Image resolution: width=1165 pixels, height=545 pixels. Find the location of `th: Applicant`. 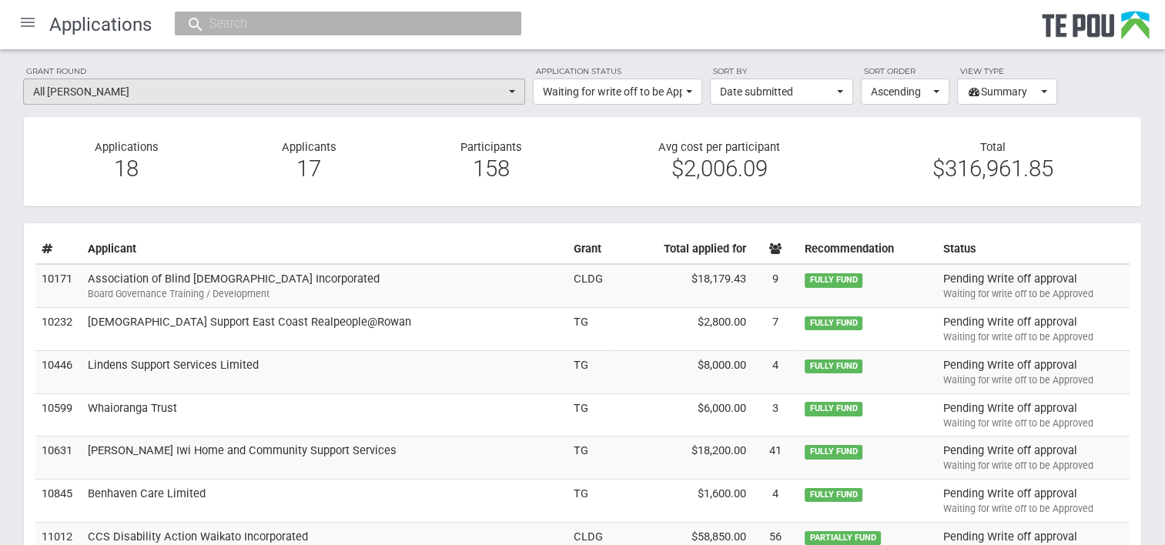

th: Applicant is located at coordinates (324, 249).